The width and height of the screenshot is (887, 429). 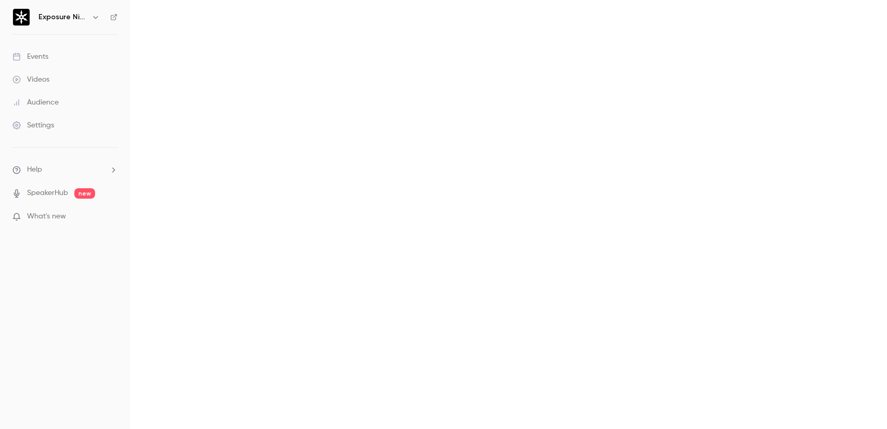 I want to click on span: What's new, so click(x=46, y=216).